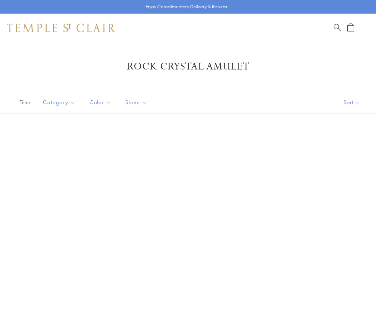 The image size is (376, 318). I want to click on button: Open navigation, so click(365, 28).